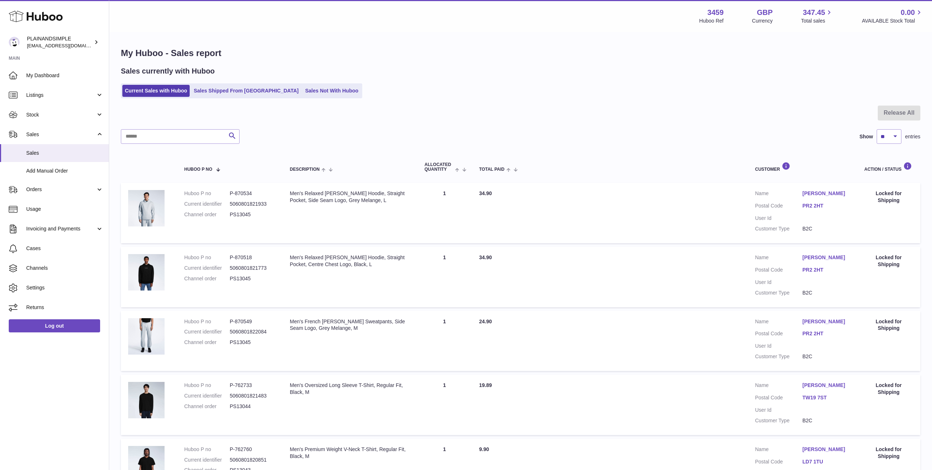  What do you see at coordinates (715, 12) in the screenshot?
I see `strong: 3459` at bounding box center [715, 12].